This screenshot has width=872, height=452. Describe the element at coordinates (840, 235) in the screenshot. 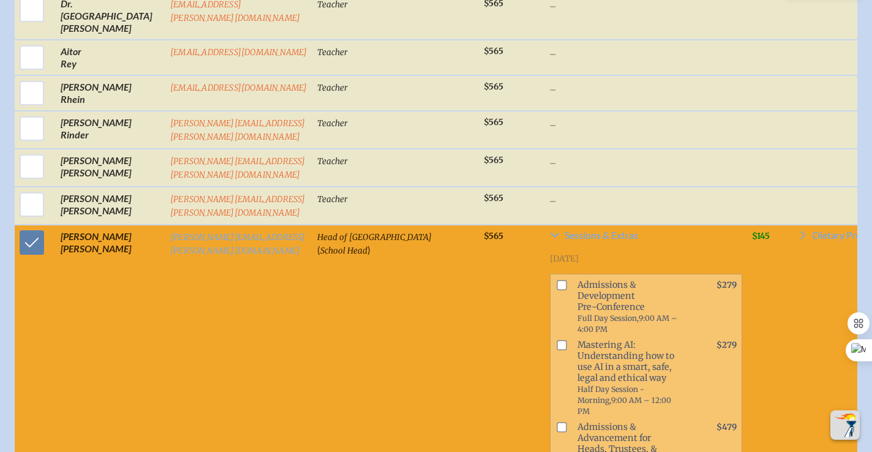

I see `span: Dietary Prefs` at that location.